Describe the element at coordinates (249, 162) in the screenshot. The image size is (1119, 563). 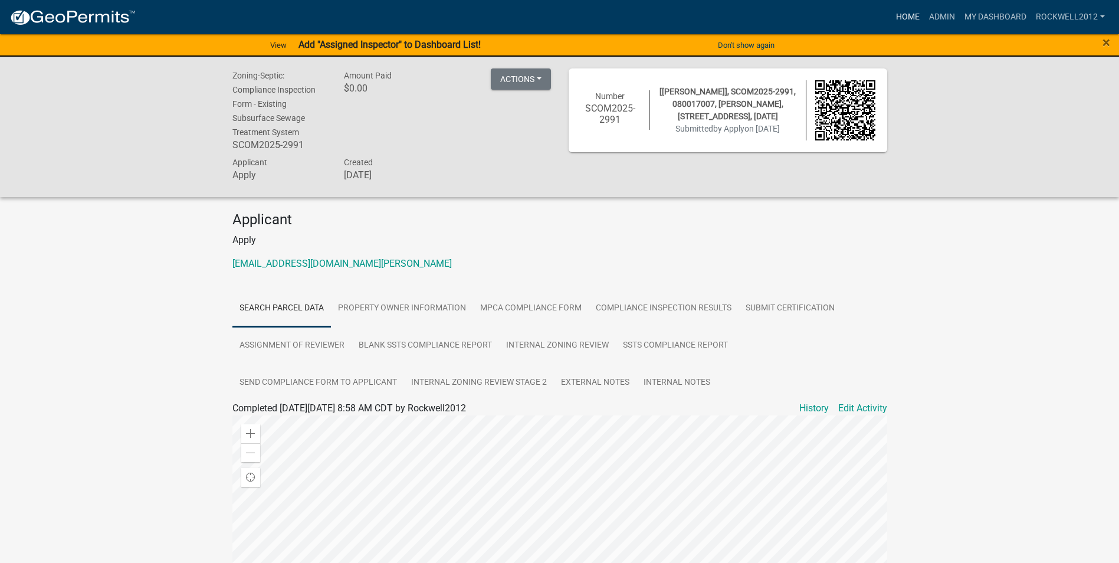
I see `span: Applicant` at that location.